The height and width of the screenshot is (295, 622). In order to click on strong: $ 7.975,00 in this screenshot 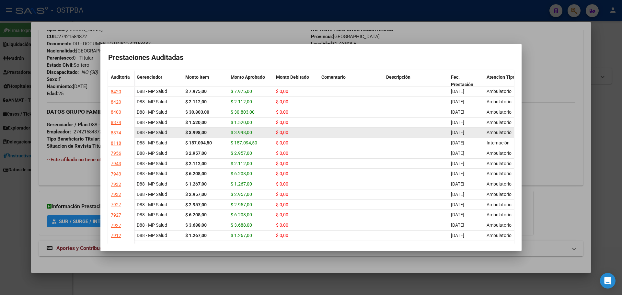, I will do `click(196, 91)`.